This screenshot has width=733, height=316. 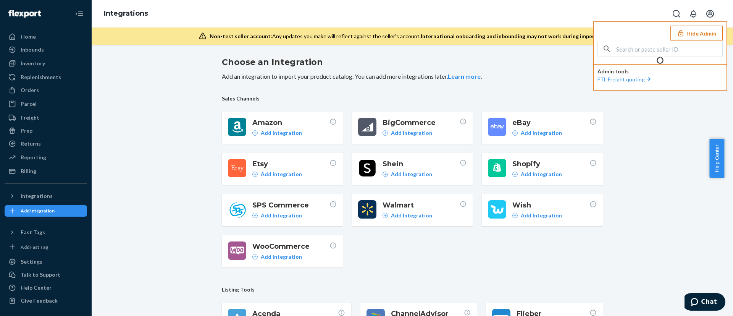 I want to click on a: Reporting, so click(x=46, y=157).